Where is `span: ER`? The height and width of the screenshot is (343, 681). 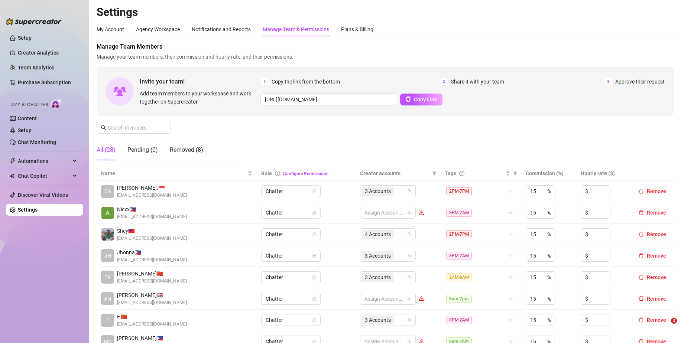 span: ER is located at coordinates (107, 278).